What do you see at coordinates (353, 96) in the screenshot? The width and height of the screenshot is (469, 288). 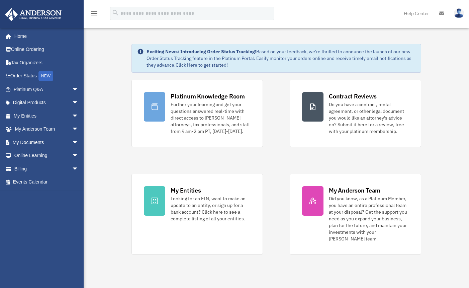 I see `div: Contract Reviews` at bounding box center [353, 96].